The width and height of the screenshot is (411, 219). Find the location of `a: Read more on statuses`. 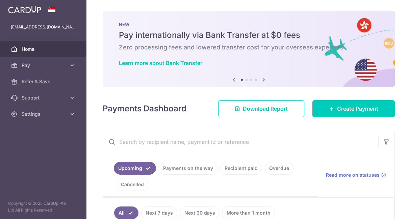

a: Read more on statuses is located at coordinates (356, 175).